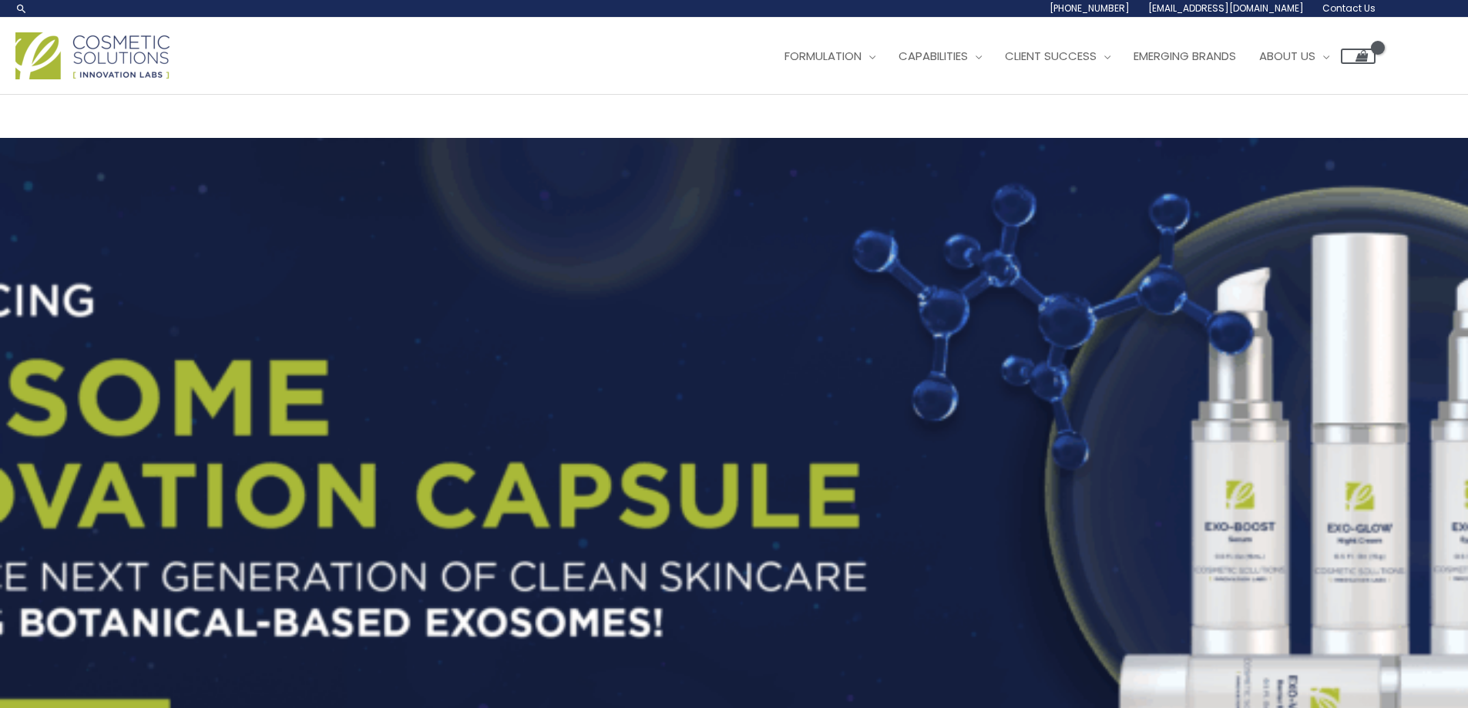  What do you see at coordinates (1287, 55) in the screenshot?
I see `span: About Us` at bounding box center [1287, 55].